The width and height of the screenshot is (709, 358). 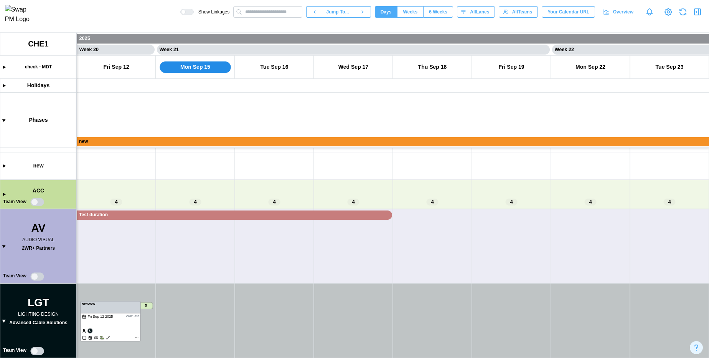 I want to click on button: 6 Weeks, so click(x=438, y=12).